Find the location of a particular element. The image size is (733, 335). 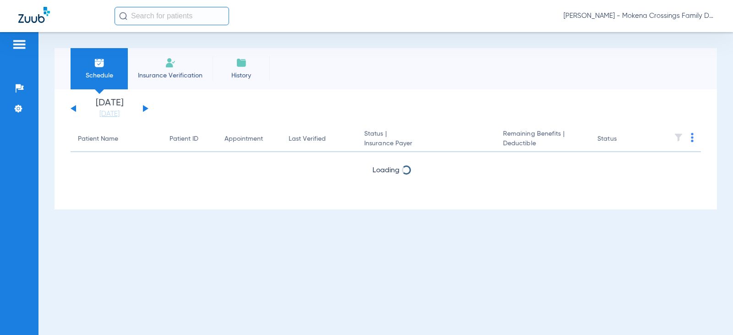

span: Deductible is located at coordinates (543, 143).